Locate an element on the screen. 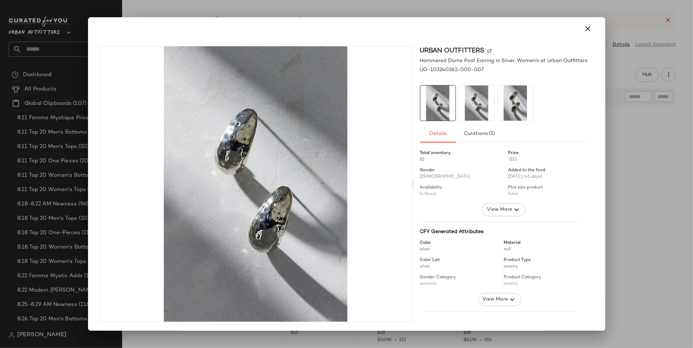 The width and height of the screenshot is (693, 348). img: svg%3e is located at coordinates (490, 51).